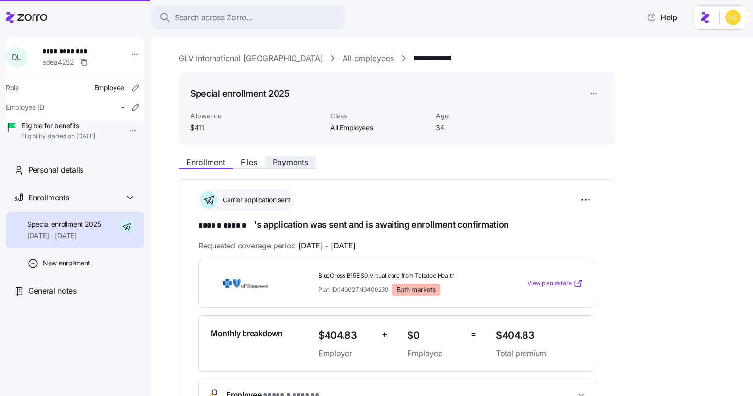 The image size is (753, 396). I want to click on span: Monthly breakdown, so click(246, 333).